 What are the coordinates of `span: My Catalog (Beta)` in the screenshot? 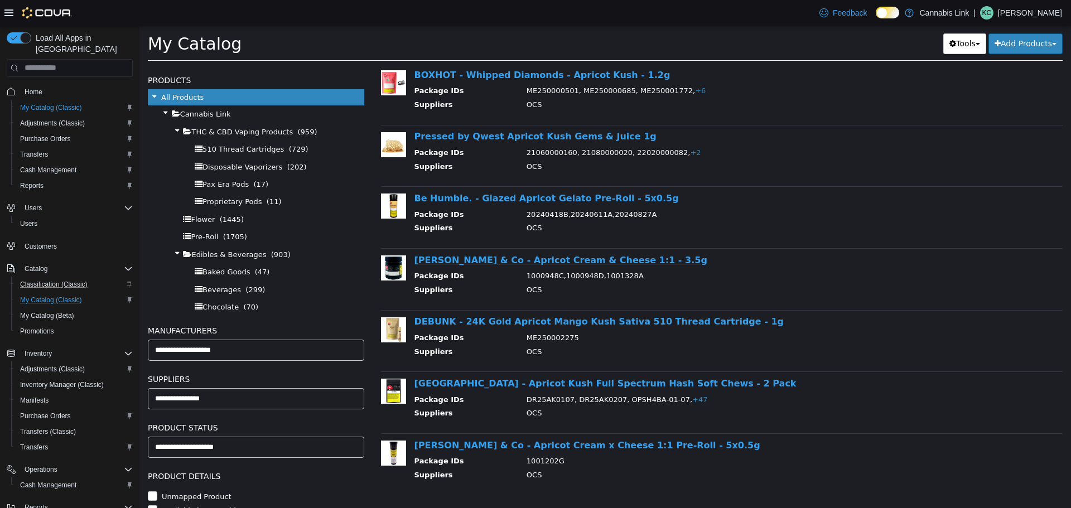 It's located at (74, 316).